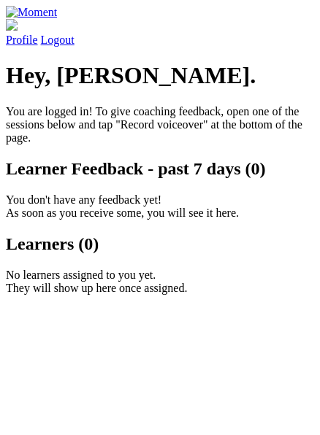 The width and height of the screenshot is (320, 435). I want to click on img: Moment, so click(31, 12).